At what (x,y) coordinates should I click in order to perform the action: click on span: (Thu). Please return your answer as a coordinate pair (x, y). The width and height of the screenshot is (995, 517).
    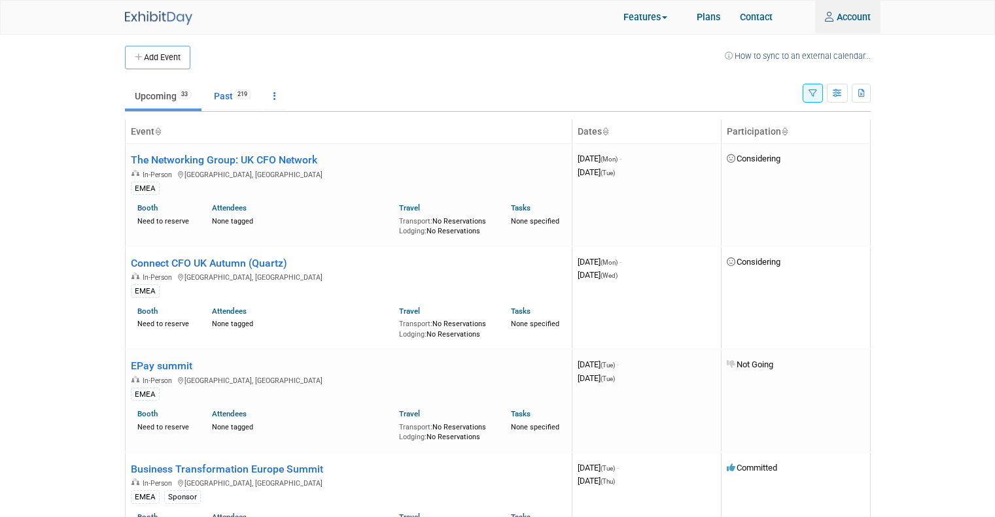
    Looking at the image, I should click on (607, 481).